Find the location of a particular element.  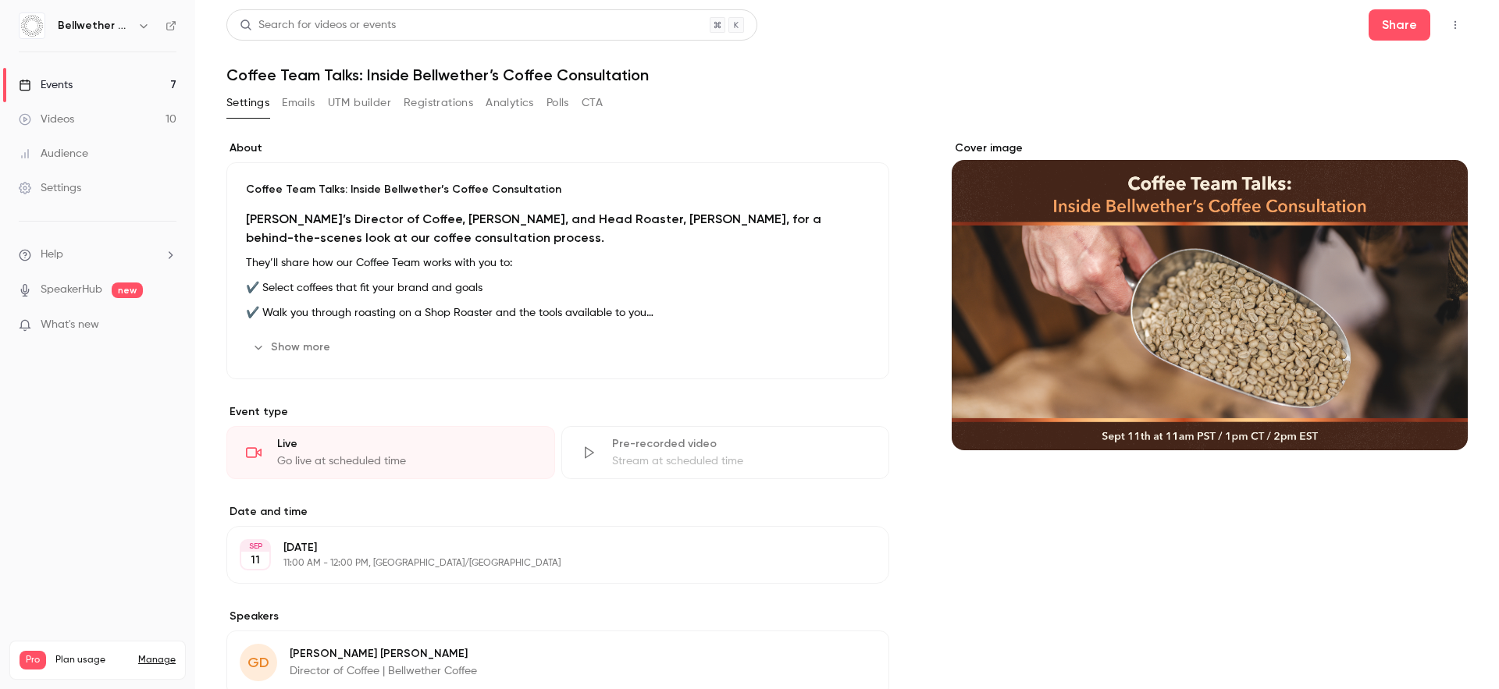

div: Go live at scheduled time is located at coordinates (406, 461).